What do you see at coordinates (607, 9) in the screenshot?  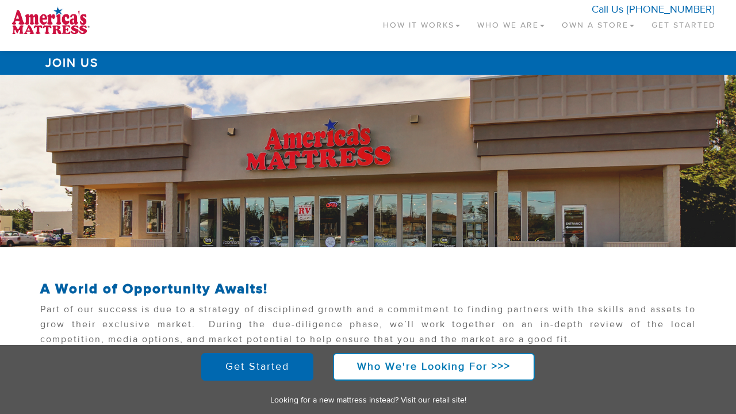 I see `span: Call Us` at bounding box center [607, 9].